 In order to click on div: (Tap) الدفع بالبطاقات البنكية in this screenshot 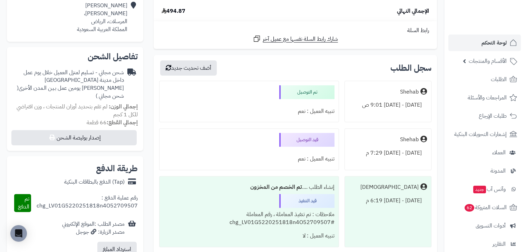, I will do `click(94, 182)`.